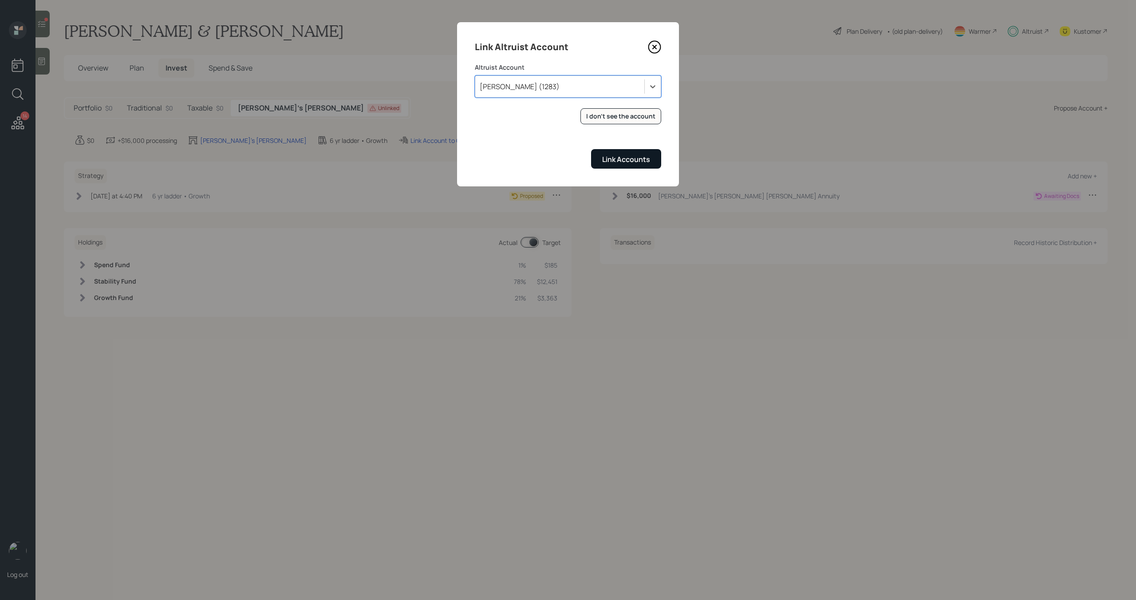 Image resolution: width=1136 pixels, height=600 pixels. Describe the element at coordinates (568, 67) in the screenshot. I see `label: Altruist Account` at that location.